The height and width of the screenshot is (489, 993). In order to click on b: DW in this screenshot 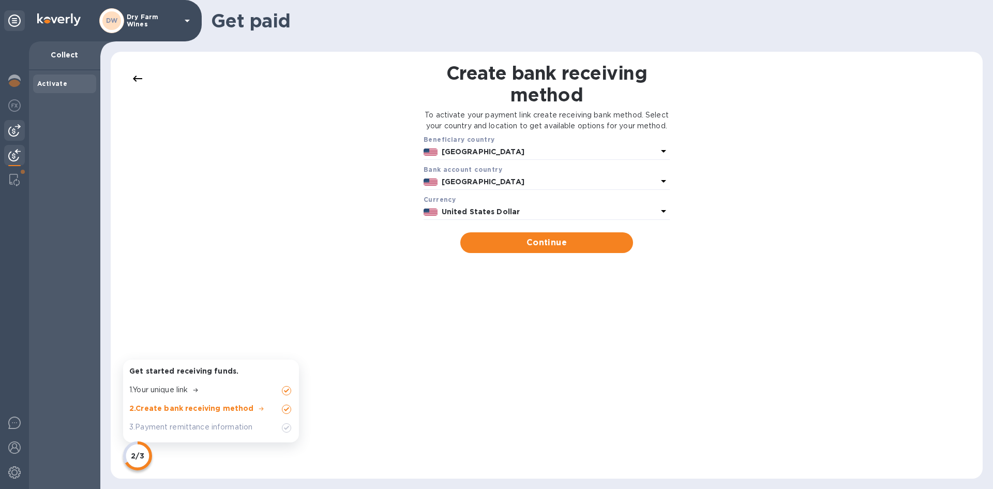, I will do `click(112, 20)`.